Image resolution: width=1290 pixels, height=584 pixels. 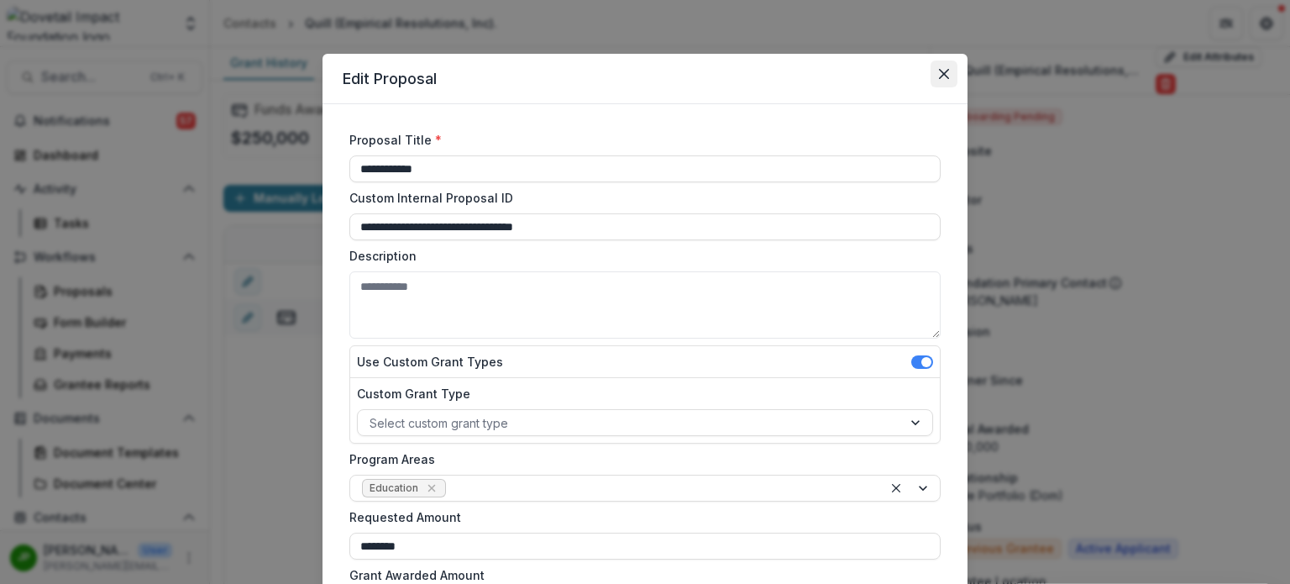 What do you see at coordinates (394, 488) in the screenshot?
I see `span: Education` at bounding box center [394, 488].